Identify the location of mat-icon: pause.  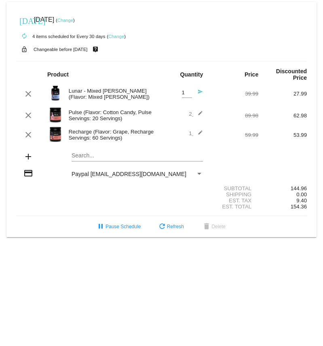
(101, 227).